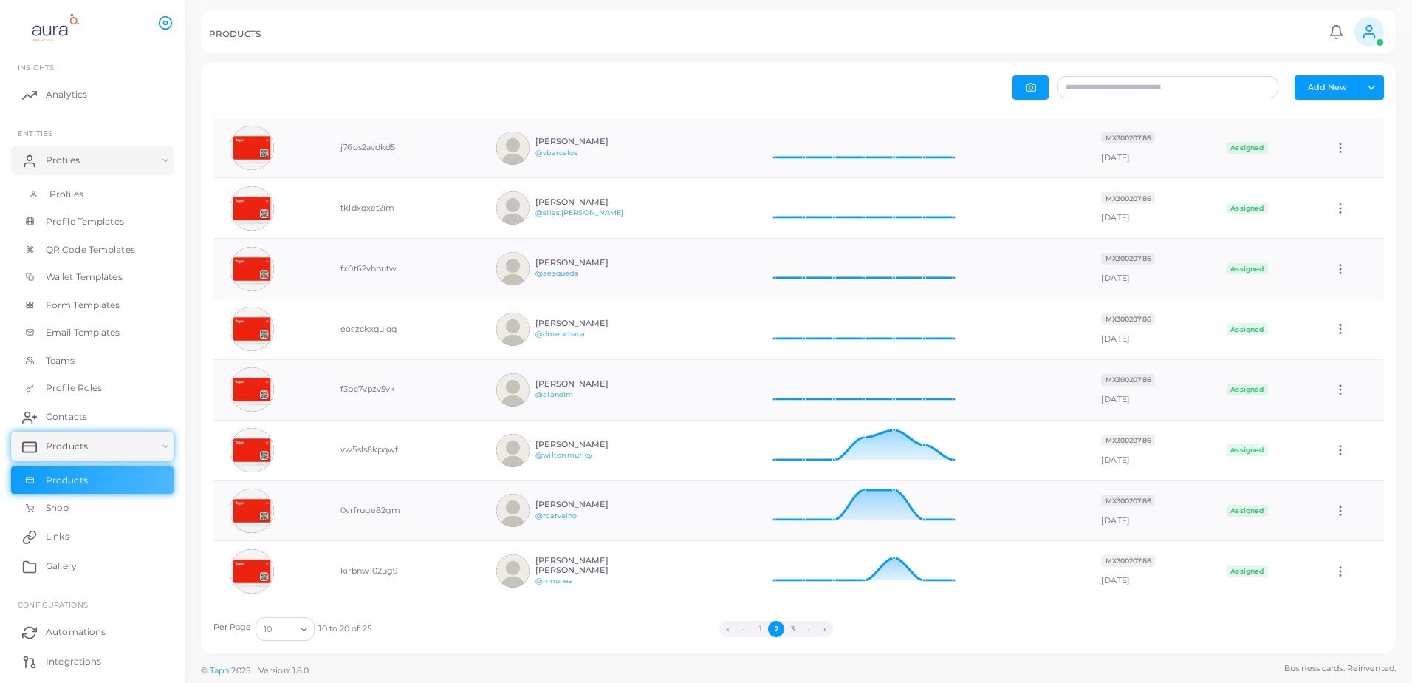  I want to click on a: Tapni, so click(221, 670).